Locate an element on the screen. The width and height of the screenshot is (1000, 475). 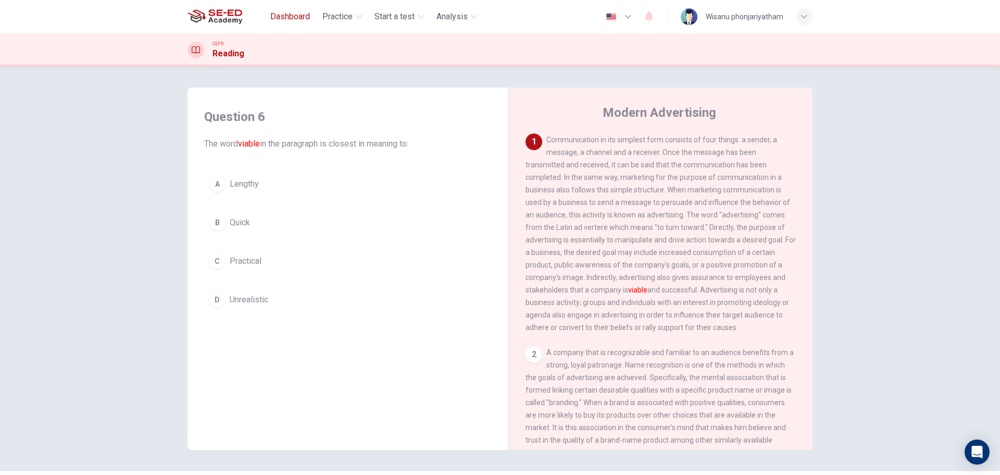
button: Practice is located at coordinates (342, 17).